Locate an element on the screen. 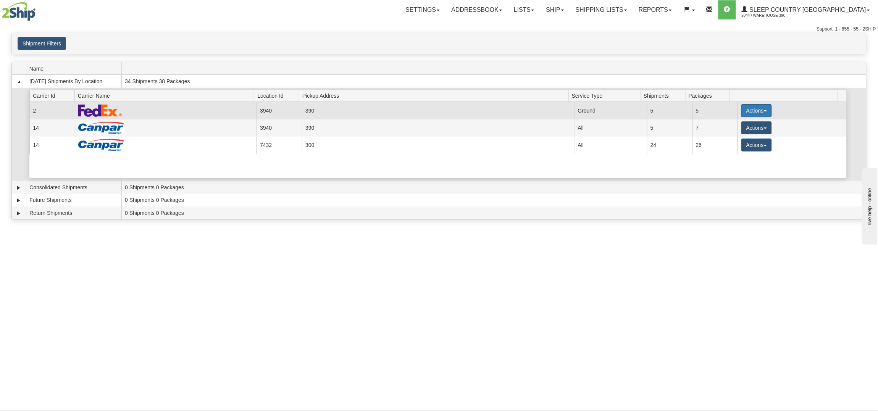 The image size is (878, 411). a: Addressbook is located at coordinates (477, 10).